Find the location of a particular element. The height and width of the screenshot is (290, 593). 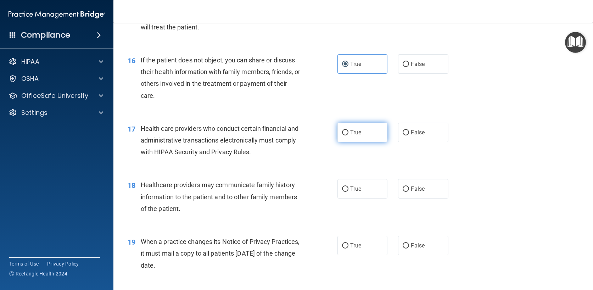

a: OSHA is located at coordinates (56, 79).